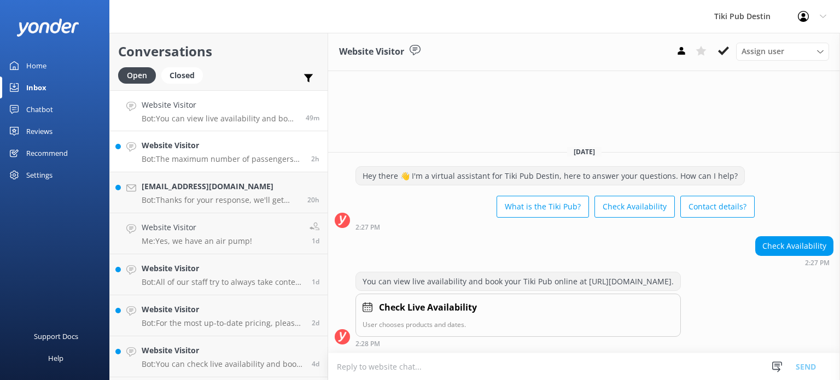  Describe the element at coordinates (39, 131) in the screenshot. I see `div: Reviews` at that location.